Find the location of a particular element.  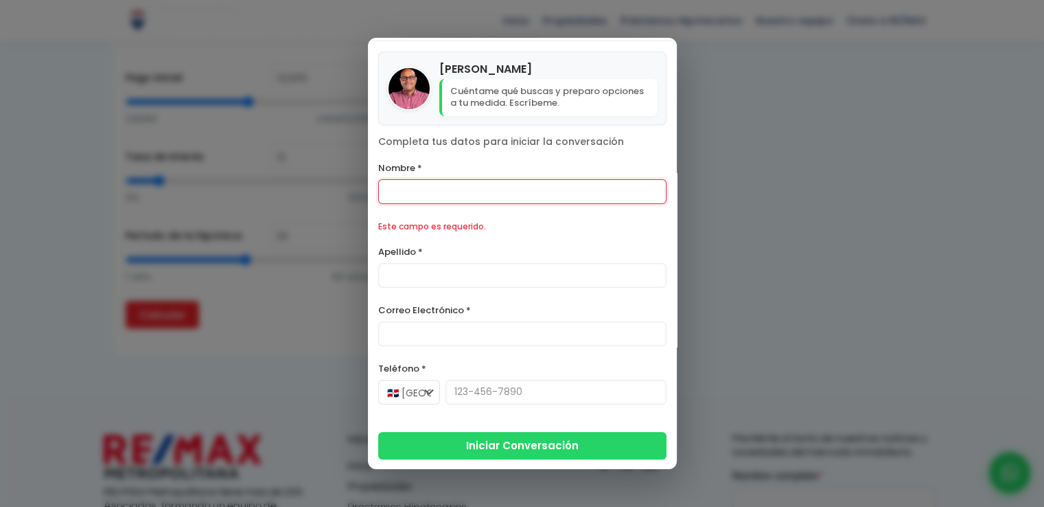

label: Correo Electrónico * is located at coordinates (522, 310).